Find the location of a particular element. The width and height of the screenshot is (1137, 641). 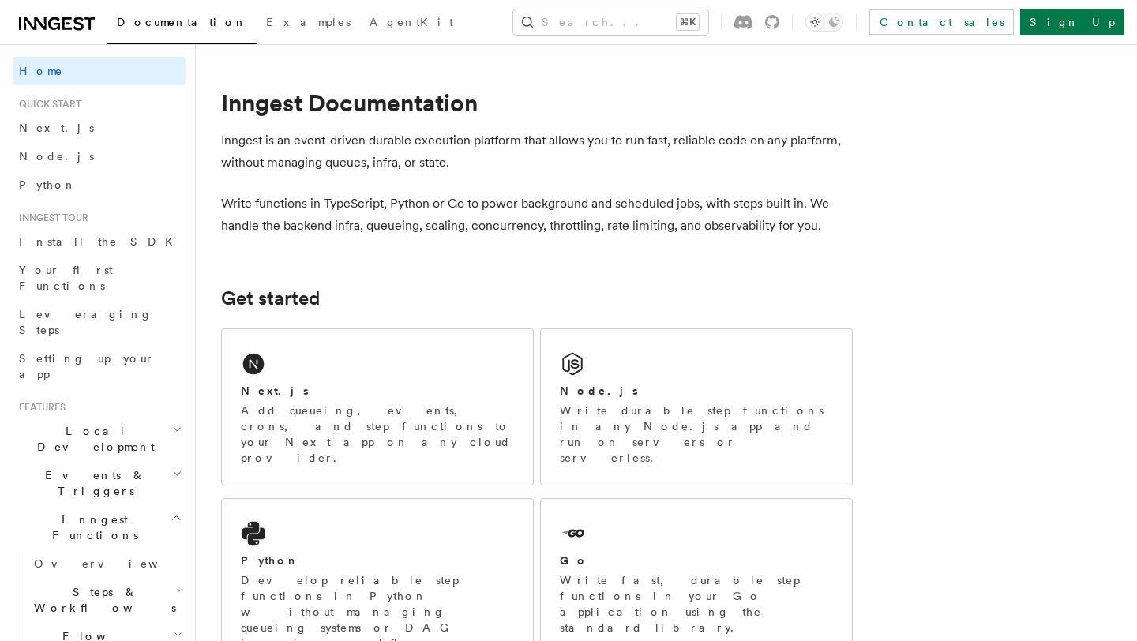

h2: Node.js is located at coordinates (598, 391).